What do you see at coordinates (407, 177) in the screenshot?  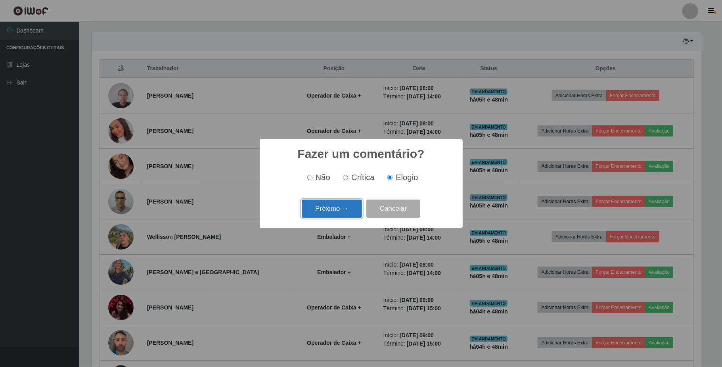 I see `span: Elogio` at bounding box center [407, 177].